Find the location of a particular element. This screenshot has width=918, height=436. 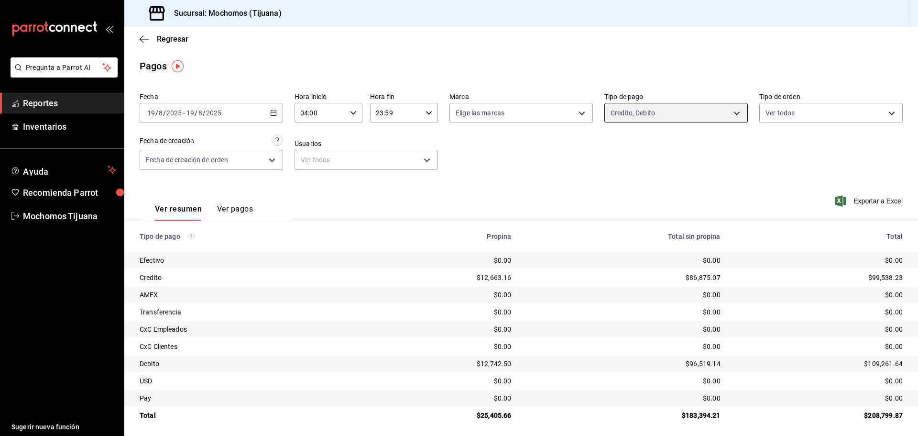

div: USD is located at coordinates (248, 381).